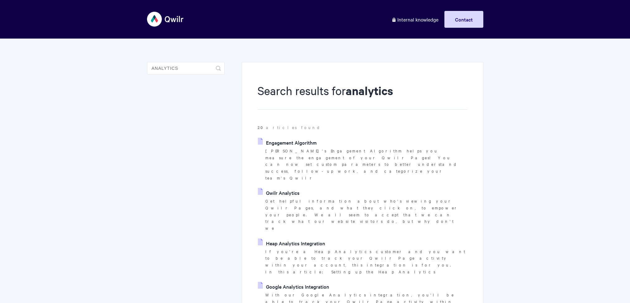 Image resolution: width=630 pixels, height=303 pixels. Describe the element at coordinates (366, 214) in the screenshot. I see `p: Get helpful information about who's viewing your Qwilr Pages, and what they click on, to empower ...` at that location.